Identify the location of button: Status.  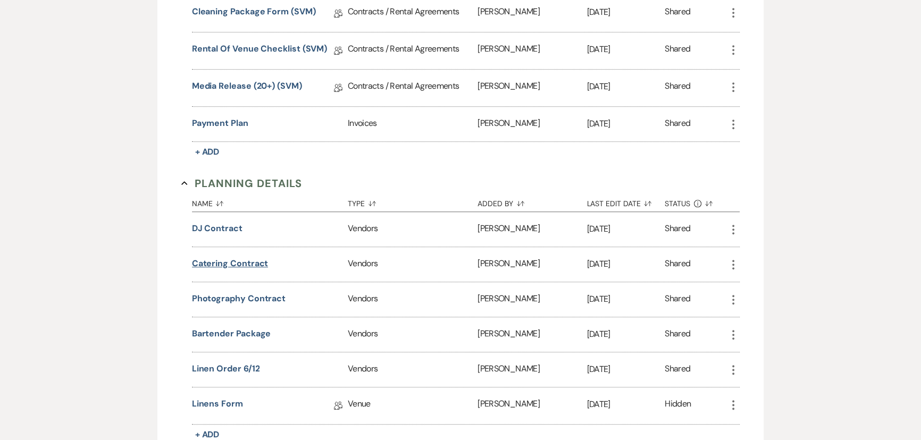
(696, 202).